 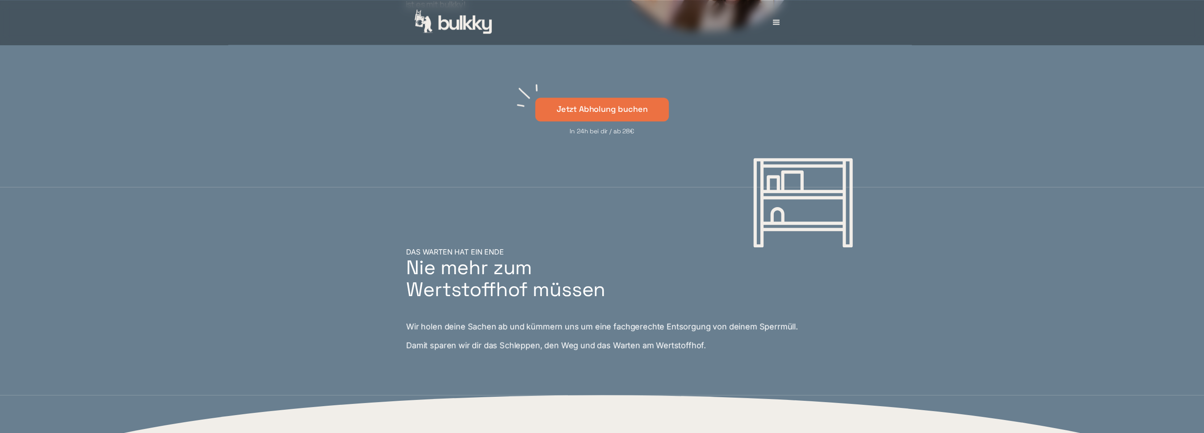 I want to click on div: In 24h bei dir / ab 28€, so click(x=602, y=128).